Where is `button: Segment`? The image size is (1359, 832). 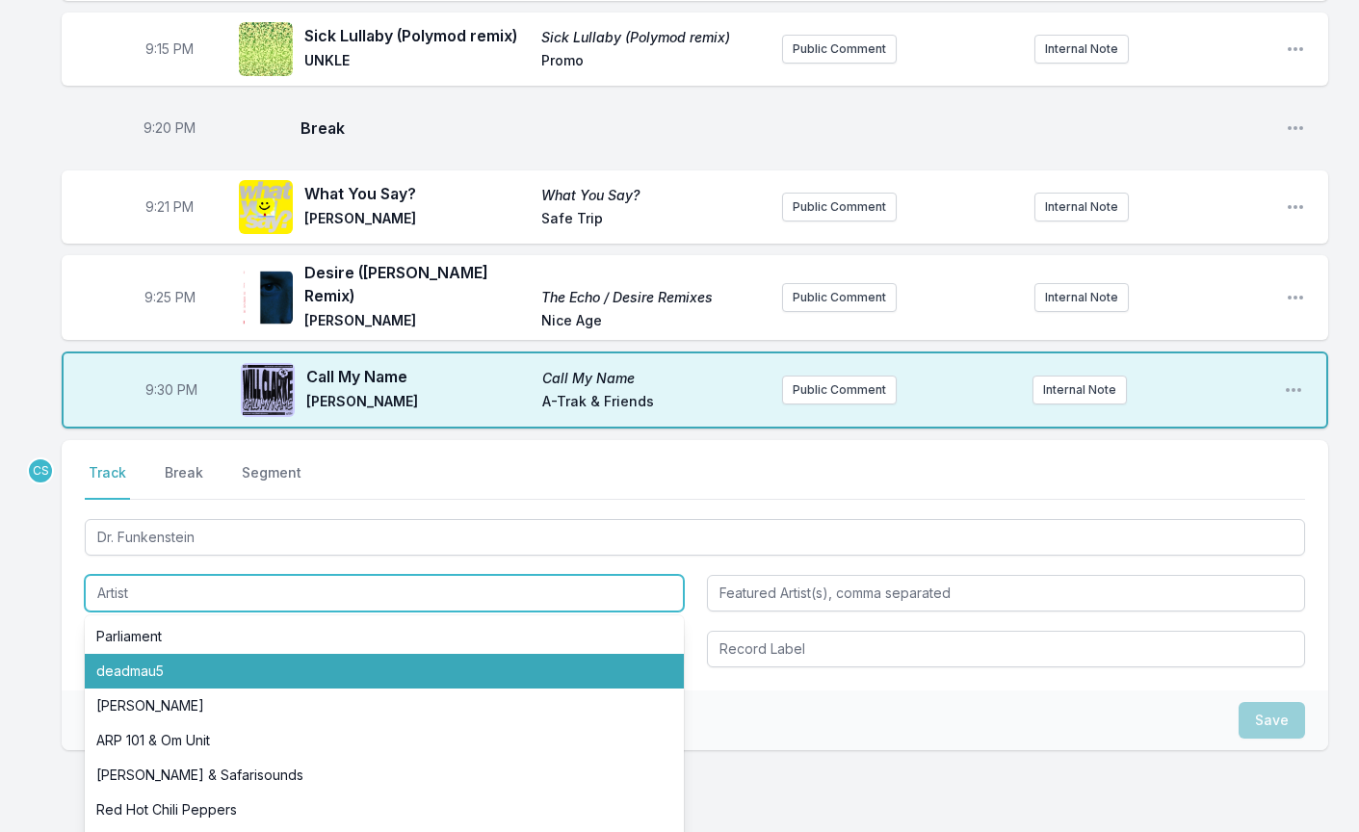 button: Segment is located at coordinates (272, 481).